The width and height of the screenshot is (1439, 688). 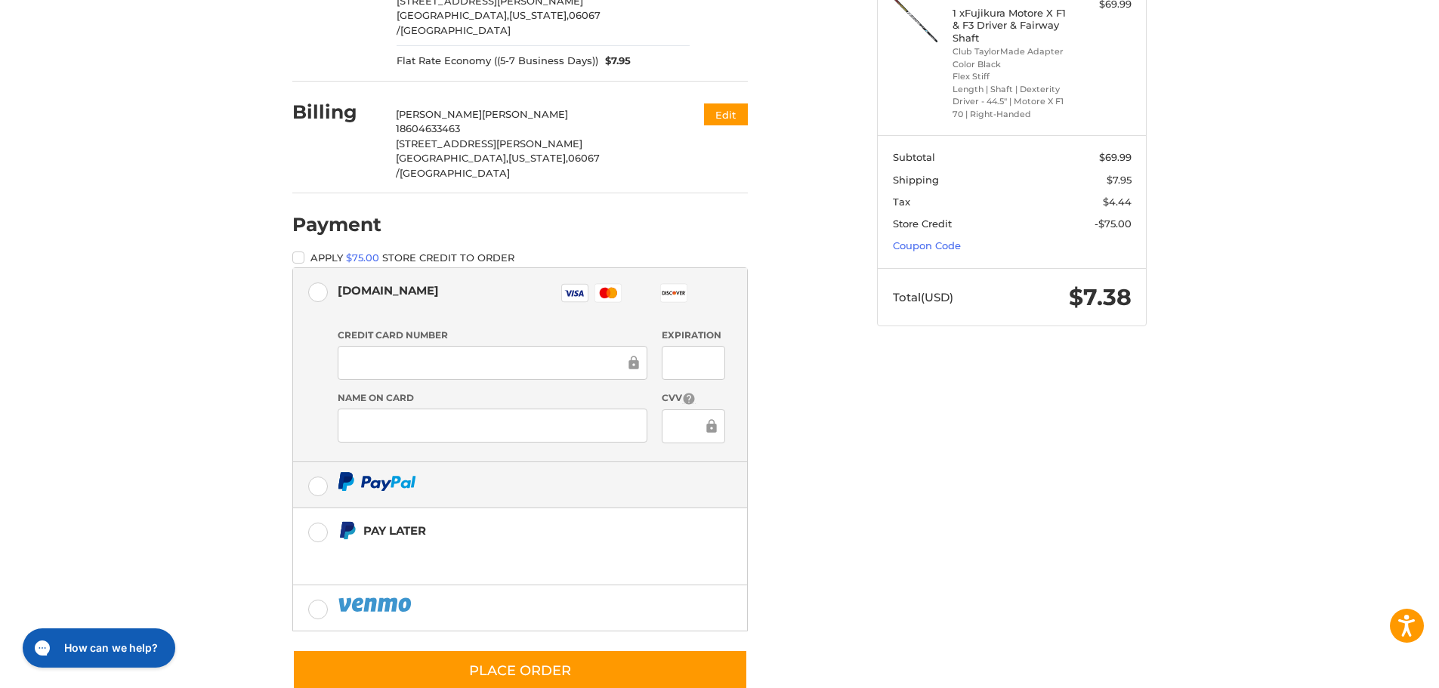 I want to click on button: Edit, so click(x=726, y=114).